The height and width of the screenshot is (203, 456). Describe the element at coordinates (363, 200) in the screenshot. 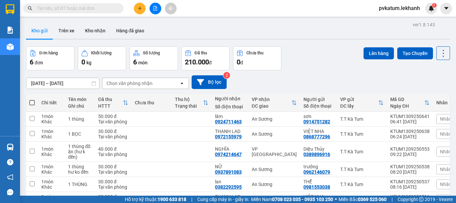

I see `span: Miền Bắc` at that location.